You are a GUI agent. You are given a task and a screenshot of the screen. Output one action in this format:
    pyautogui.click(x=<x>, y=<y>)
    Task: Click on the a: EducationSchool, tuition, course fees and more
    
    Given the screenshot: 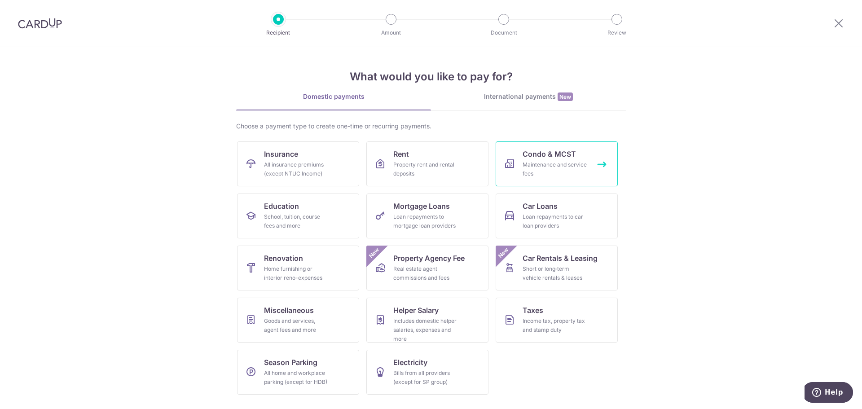 What is the action you would take?
    pyautogui.click(x=298, y=216)
    